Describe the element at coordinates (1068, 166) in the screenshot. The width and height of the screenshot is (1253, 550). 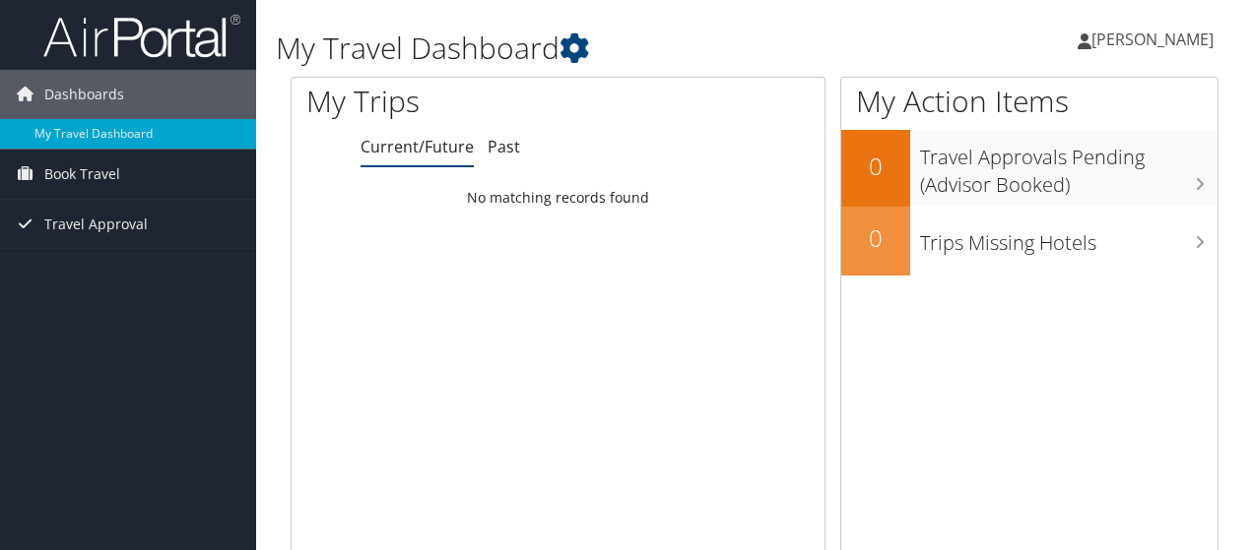
I see `h3: Travel Approvals Pending (Advisor Booked)` at that location.